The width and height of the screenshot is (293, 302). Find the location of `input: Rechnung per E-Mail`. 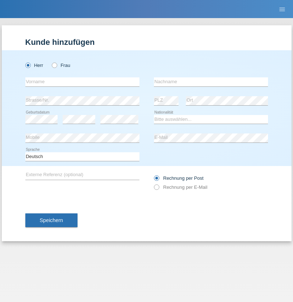

input: Rechnung per E-Mail is located at coordinates (156, 189).